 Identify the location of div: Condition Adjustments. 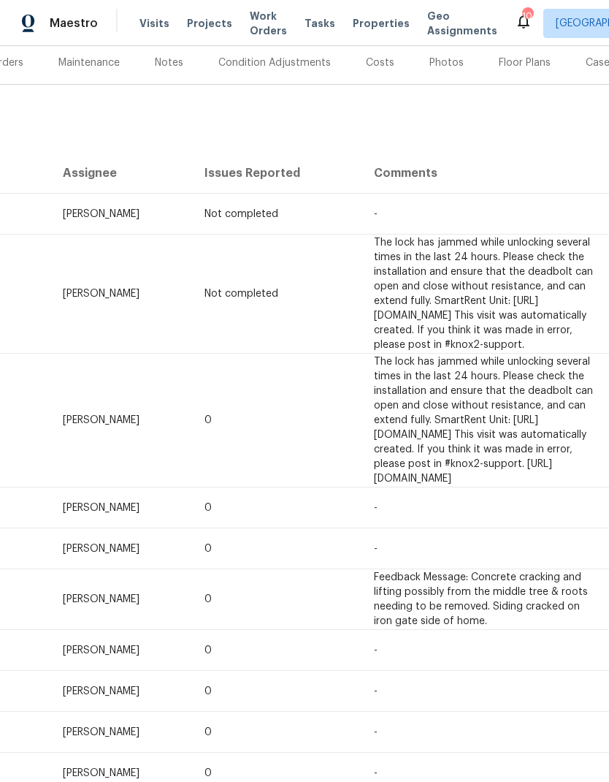
(275, 63).